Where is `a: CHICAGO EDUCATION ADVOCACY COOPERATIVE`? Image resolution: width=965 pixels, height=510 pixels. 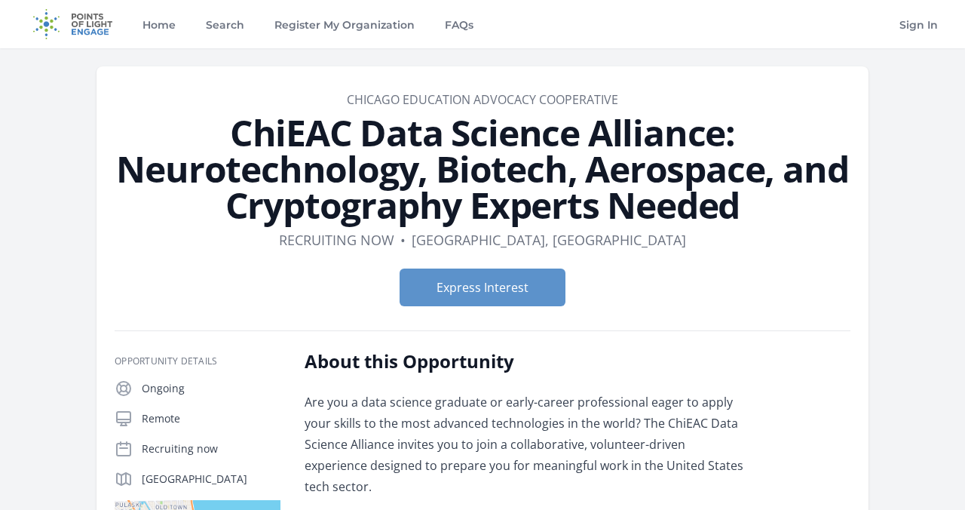
a: CHICAGO EDUCATION ADVOCACY COOPERATIVE is located at coordinates (483, 100).